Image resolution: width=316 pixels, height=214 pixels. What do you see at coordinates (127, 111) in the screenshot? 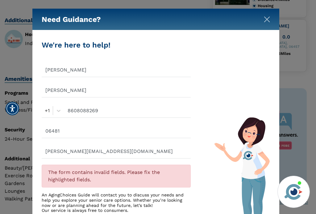
I see `input: Phone*` at bounding box center [127, 111].